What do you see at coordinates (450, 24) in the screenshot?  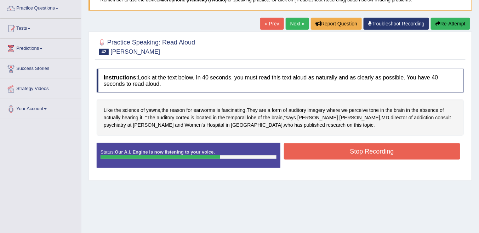 I see `button: Re-Attempt` at bounding box center [450, 24].